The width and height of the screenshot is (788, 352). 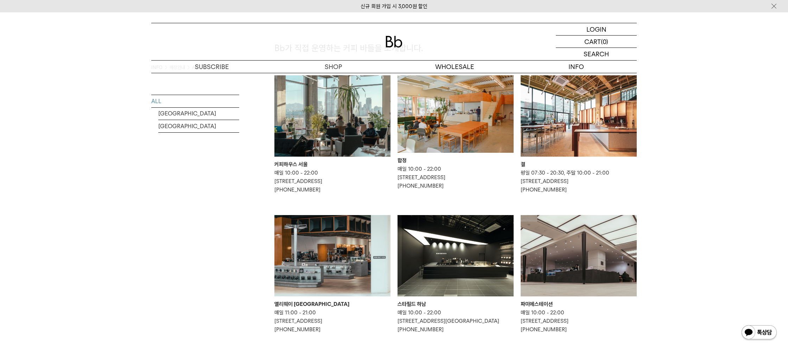 I want to click on p: SHOP, so click(x=333, y=66).